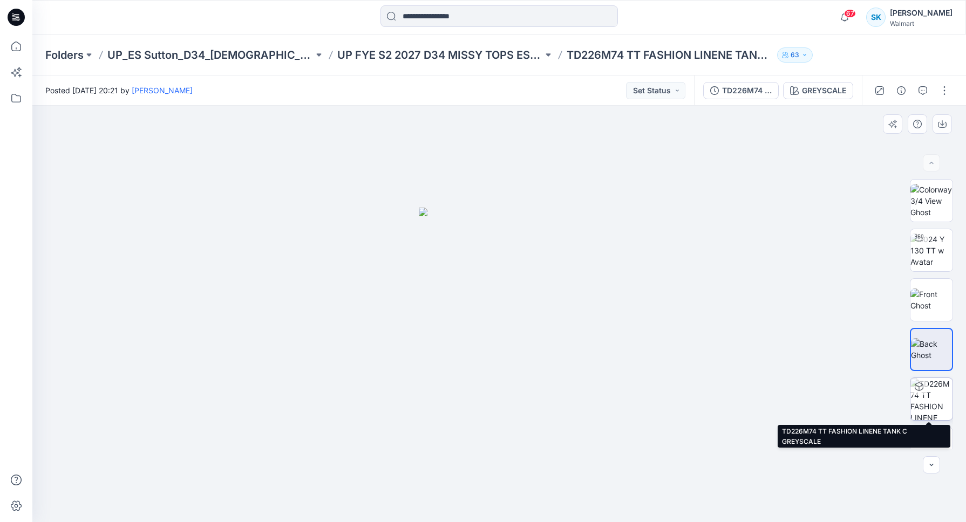 Image resolution: width=966 pixels, height=522 pixels. Describe the element at coordinates (931, 250) in the screenshot. I see `img: 2024 Y 130 TT w Avatar` at that location.